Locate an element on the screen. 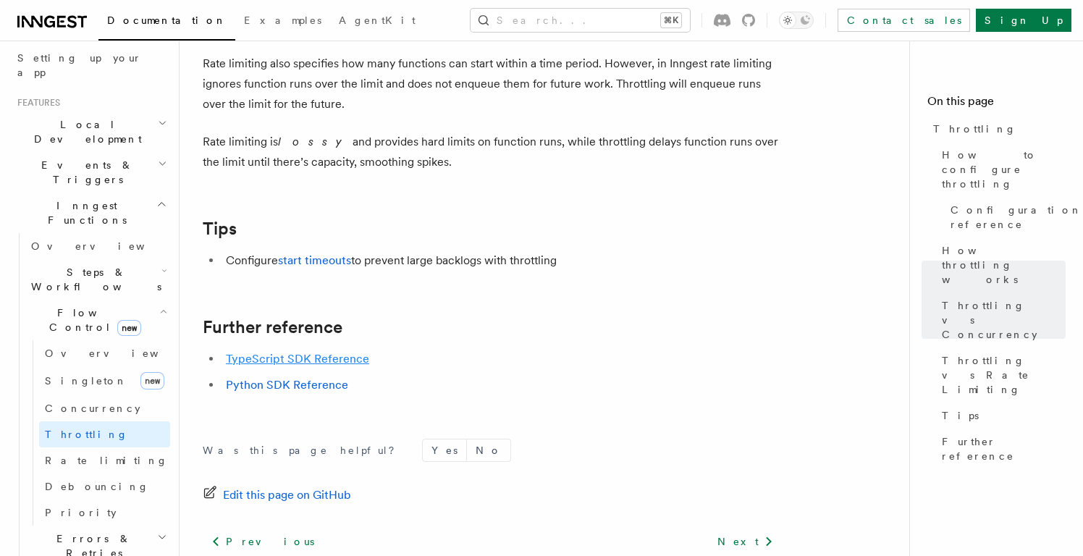 Image resolution: width=1083 pixels, height=556 pixels. span: Debouncing is located at coordinates (97, 486).